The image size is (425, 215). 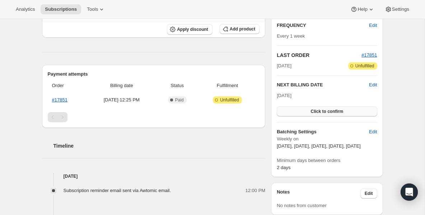 What do you see at coordinates (192, 29) in the screenshot?
I see `span: Apply discount` at bounding box center [192, 29].